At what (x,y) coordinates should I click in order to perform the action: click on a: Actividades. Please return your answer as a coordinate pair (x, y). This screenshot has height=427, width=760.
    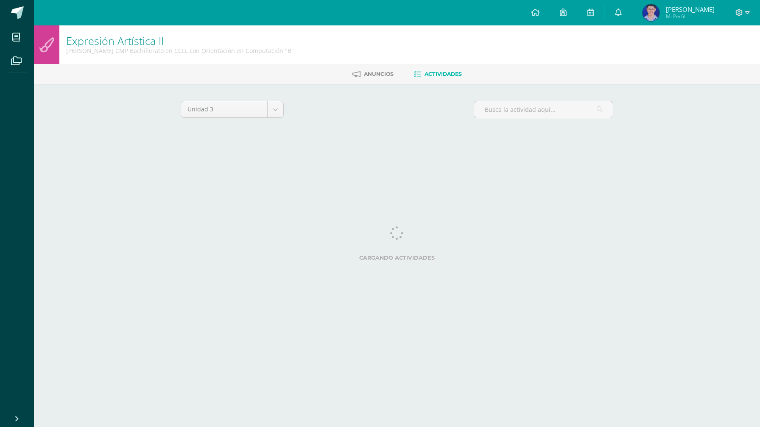
    Looking at the image, I should click on (438, 74).